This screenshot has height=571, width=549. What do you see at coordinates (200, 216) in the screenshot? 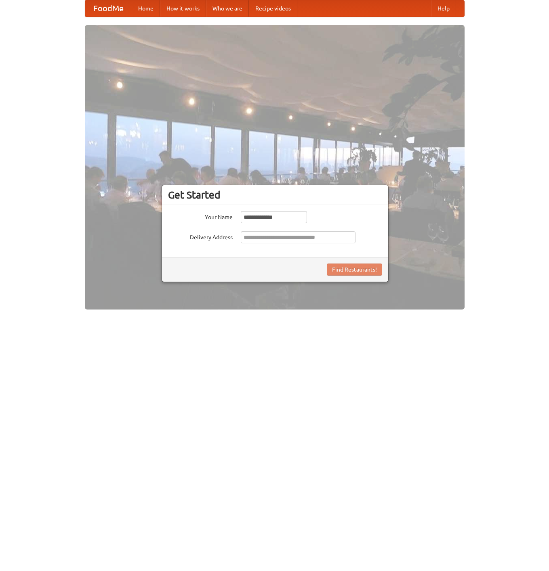
I see `label: Your Name` at bounding box center [200, 216].